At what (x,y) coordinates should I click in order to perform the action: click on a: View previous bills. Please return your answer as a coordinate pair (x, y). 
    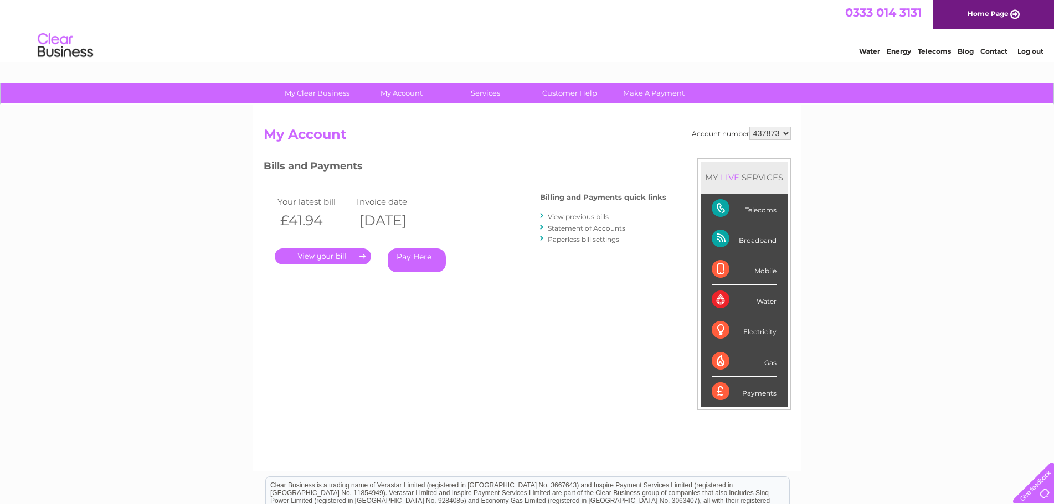
    Looking at the image, I should click on (578, 216).